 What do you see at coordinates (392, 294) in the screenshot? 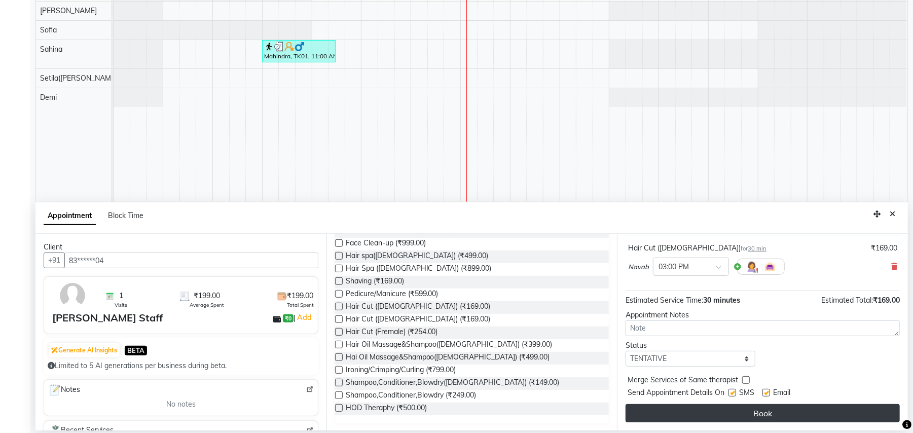
I see `span: Pedicure/Manicure (₹599.00)` at bounding box center [392, 294].